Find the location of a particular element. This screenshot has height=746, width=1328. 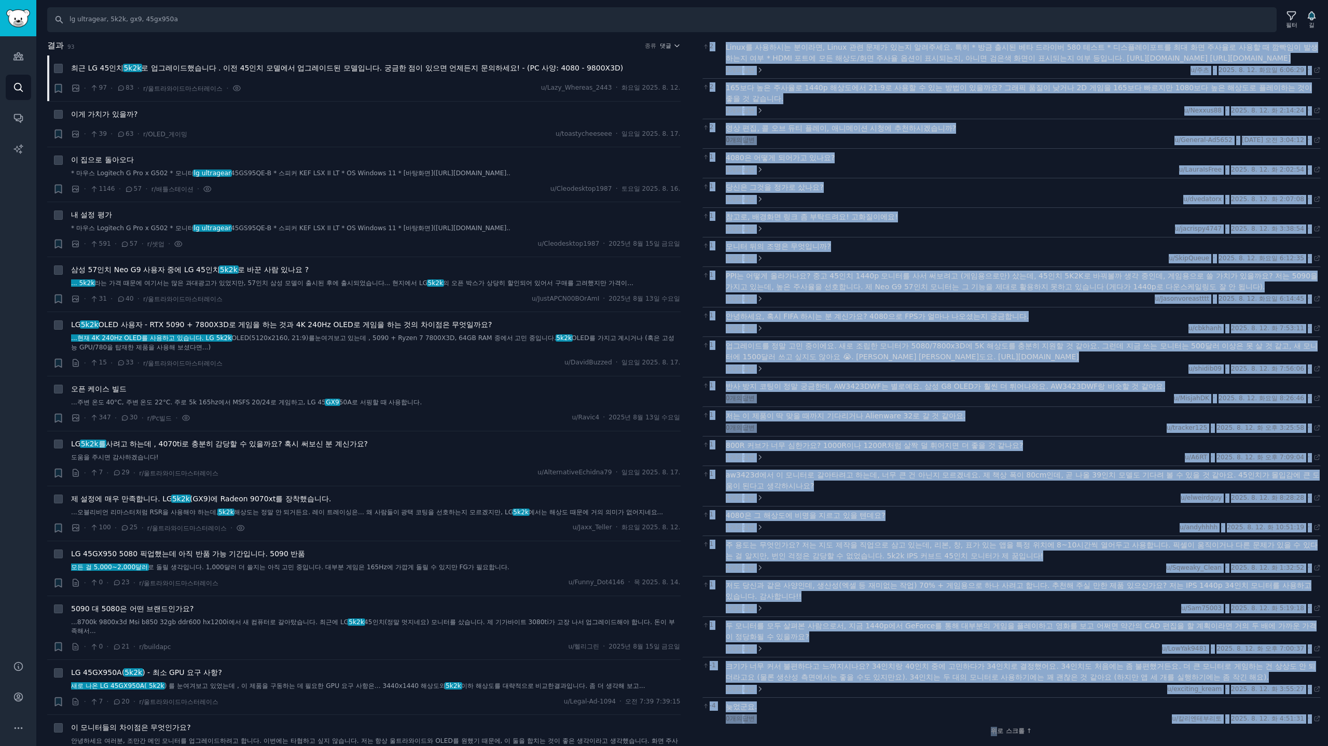

font: 모니터 뒤의 조명은 무엇입니까? is located at coordinates (778, 246).